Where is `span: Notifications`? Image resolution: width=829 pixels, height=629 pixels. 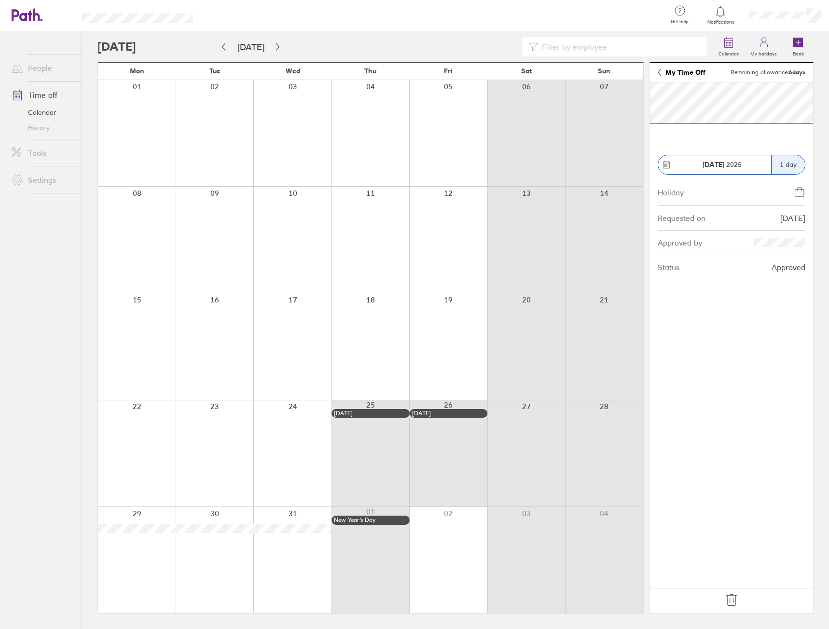 span: Notifications is located at coordinates (720, 22).